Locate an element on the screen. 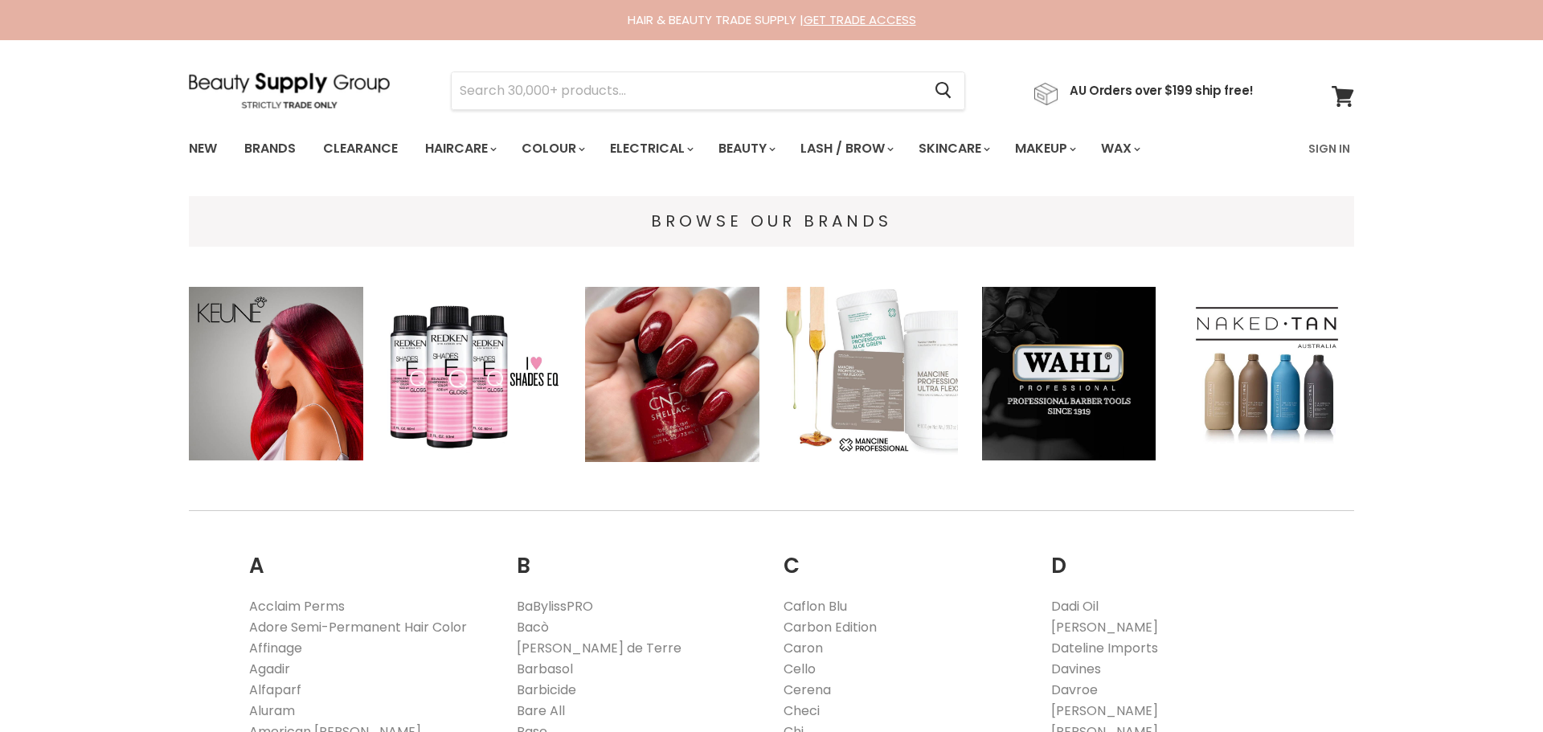 The image size is (1543, 732). a: Sign In is located at coordinates (1329, 149).